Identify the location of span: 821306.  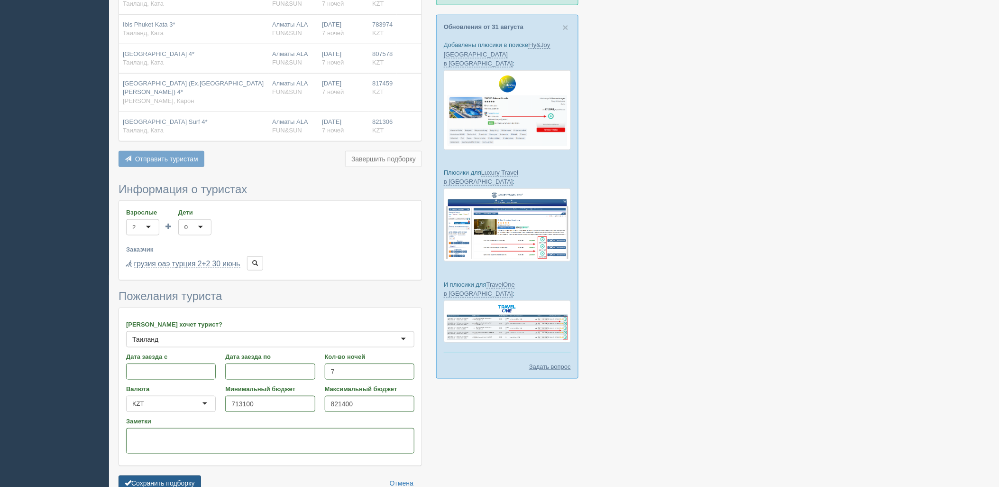
(382, 121).